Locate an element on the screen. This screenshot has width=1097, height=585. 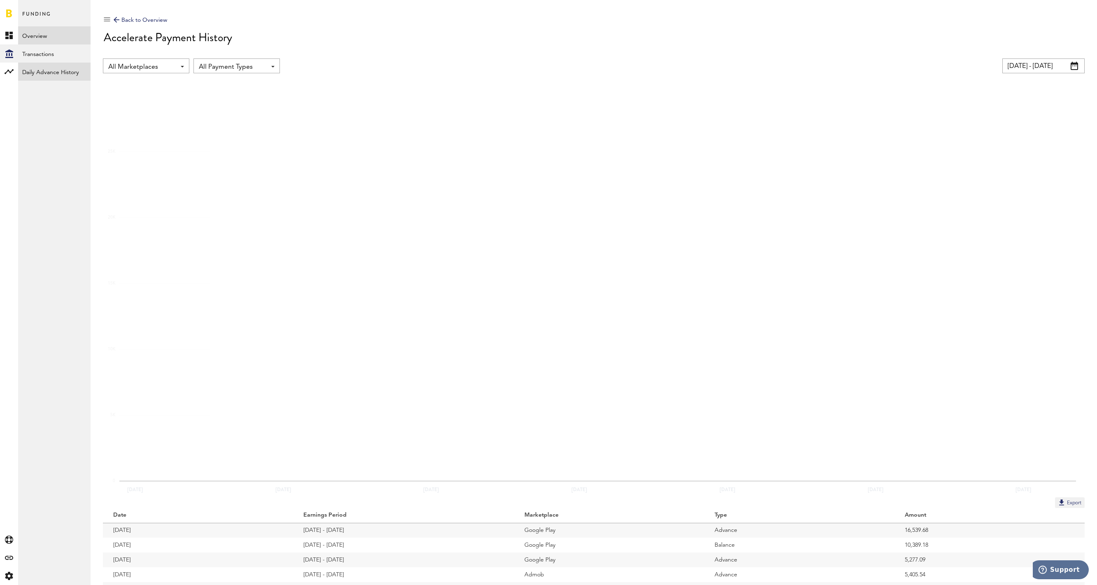
span: Funding is located at coordinates (37, 18).